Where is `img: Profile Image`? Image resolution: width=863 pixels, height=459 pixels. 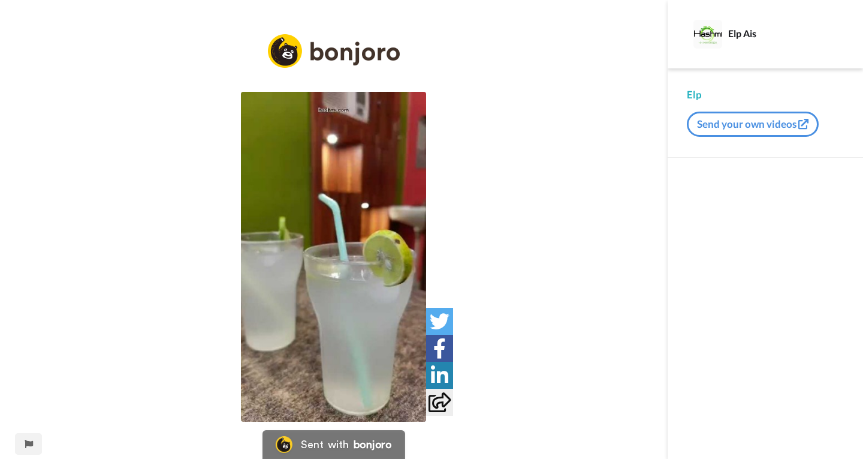 img: Profile Image is located at coordinates (708, 34).